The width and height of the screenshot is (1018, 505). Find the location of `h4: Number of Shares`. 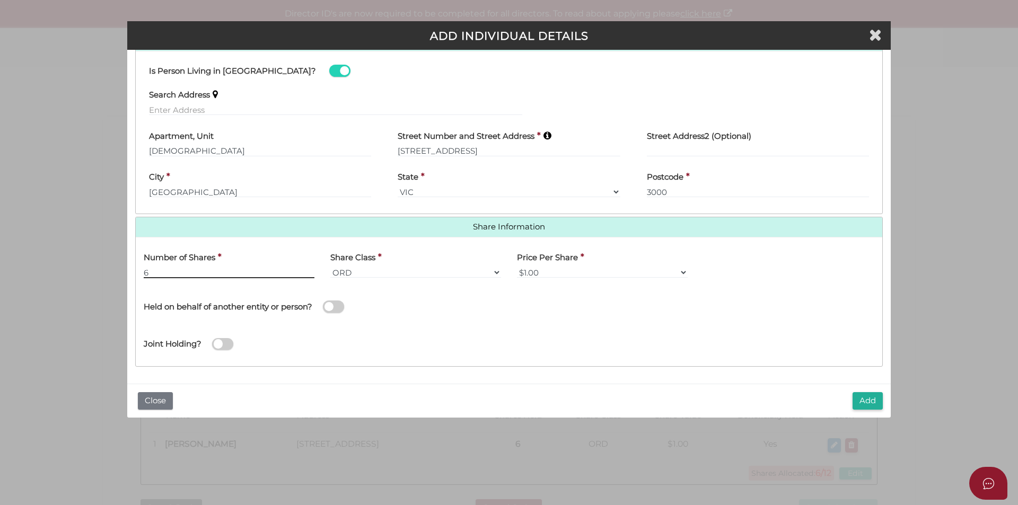

h4: Number of Shares is located at coordinates (179, 258).